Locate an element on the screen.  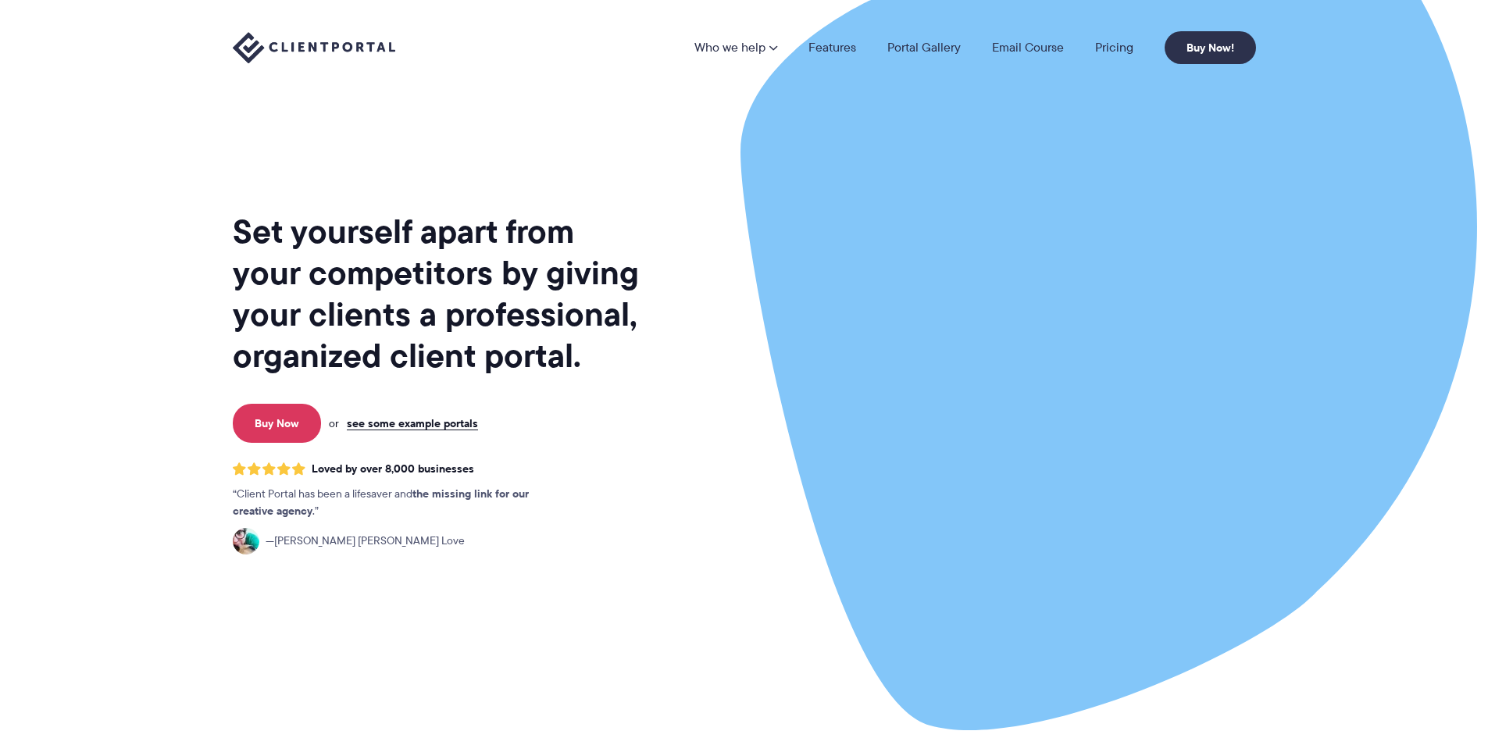
a: see some example portals is located at coordinates (412, 423).